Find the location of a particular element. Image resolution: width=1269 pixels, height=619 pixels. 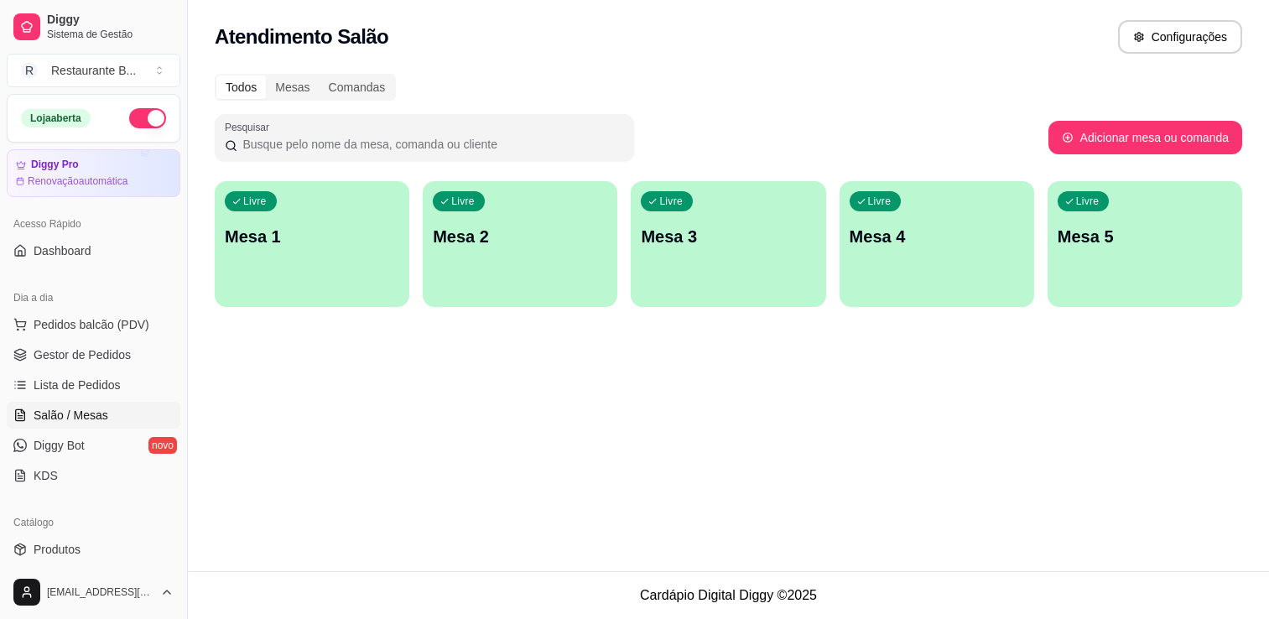

button: LivreMesa 5 is located at coordinates (1144, 244).